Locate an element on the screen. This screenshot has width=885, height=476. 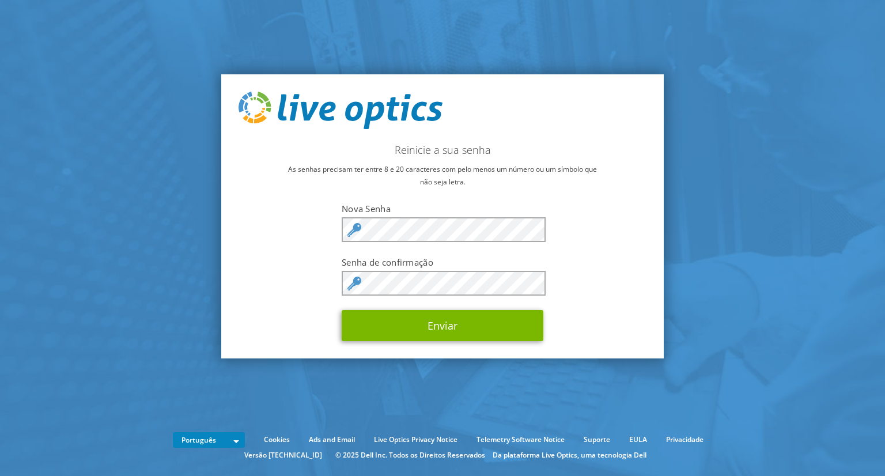
a: Privacidade is located at coordinates (685, 440).